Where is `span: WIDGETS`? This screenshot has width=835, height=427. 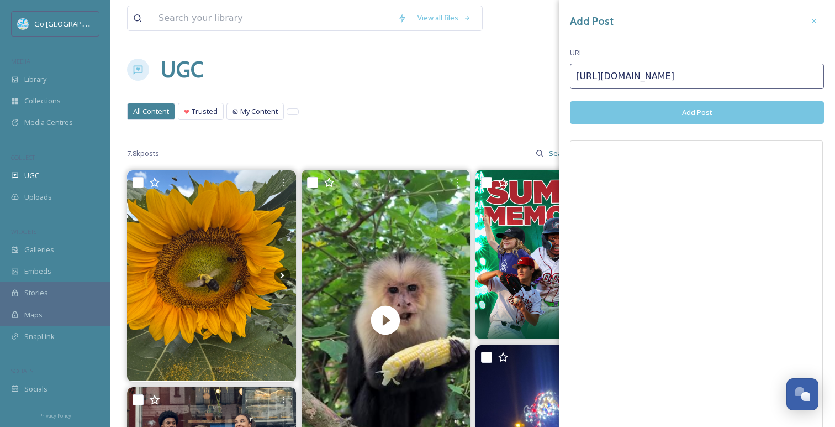
span: WIDGETS is located at coordinates (24, 231).